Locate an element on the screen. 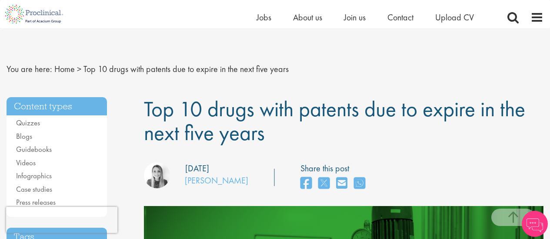 This screenshot has height=239, width=550. label: Share this post is located at coordinates (335, 169).